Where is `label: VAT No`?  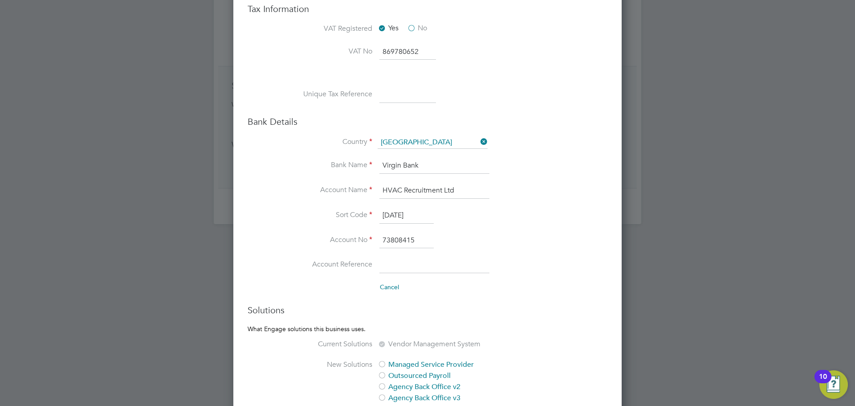
label: VAT No is located at coordinates (328, 51).